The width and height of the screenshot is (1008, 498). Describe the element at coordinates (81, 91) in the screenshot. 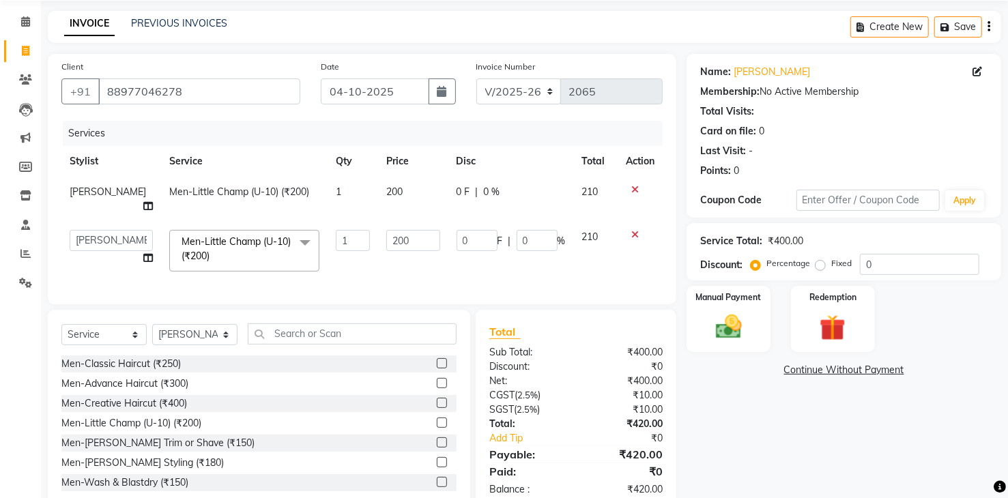

I see `button: +91` at that location.